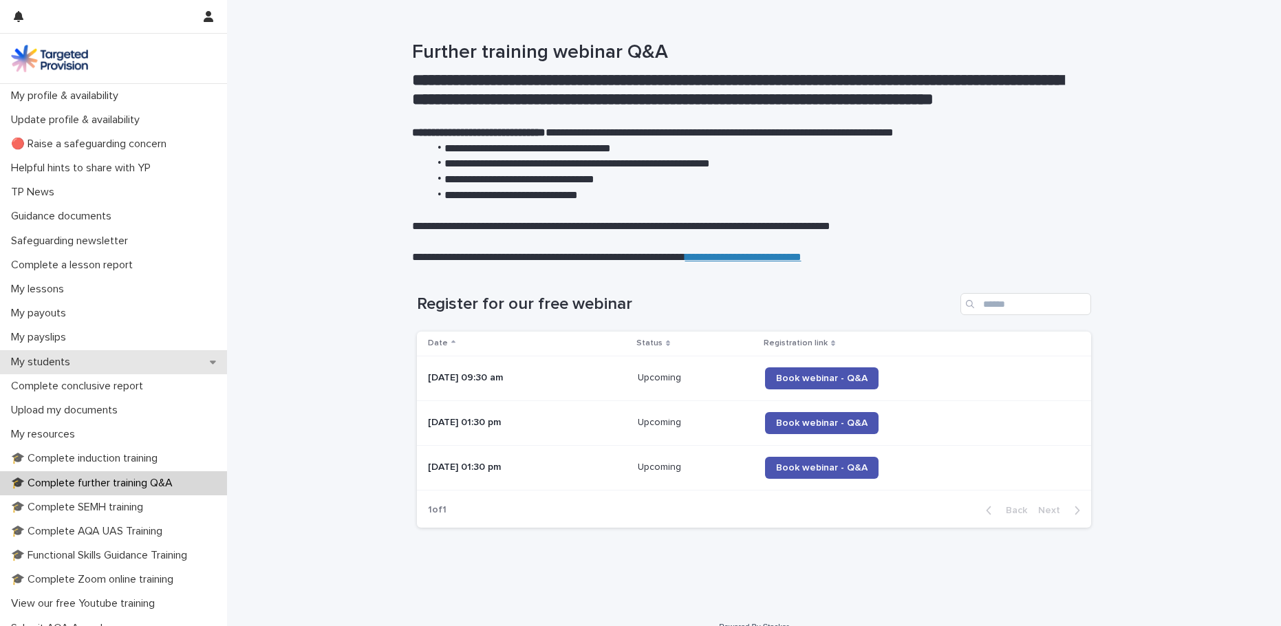 The image size is (1281, 626). What do you see at coordinates (80, 507) in the screenshot?
I see `p: 🎓 Complete SEMH training` at bounding box center [80, 507].